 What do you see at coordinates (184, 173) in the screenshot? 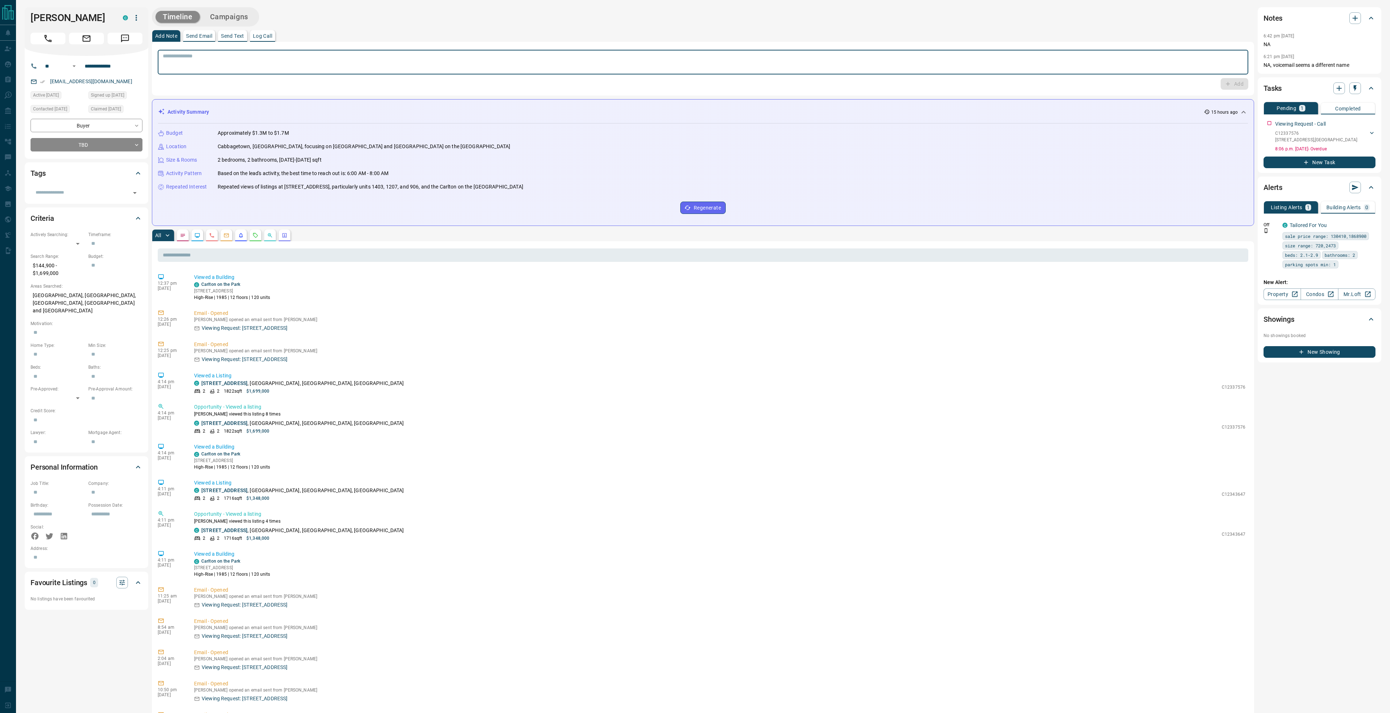
I see `p: Activity Pattern` at bounding box center [184, 173].